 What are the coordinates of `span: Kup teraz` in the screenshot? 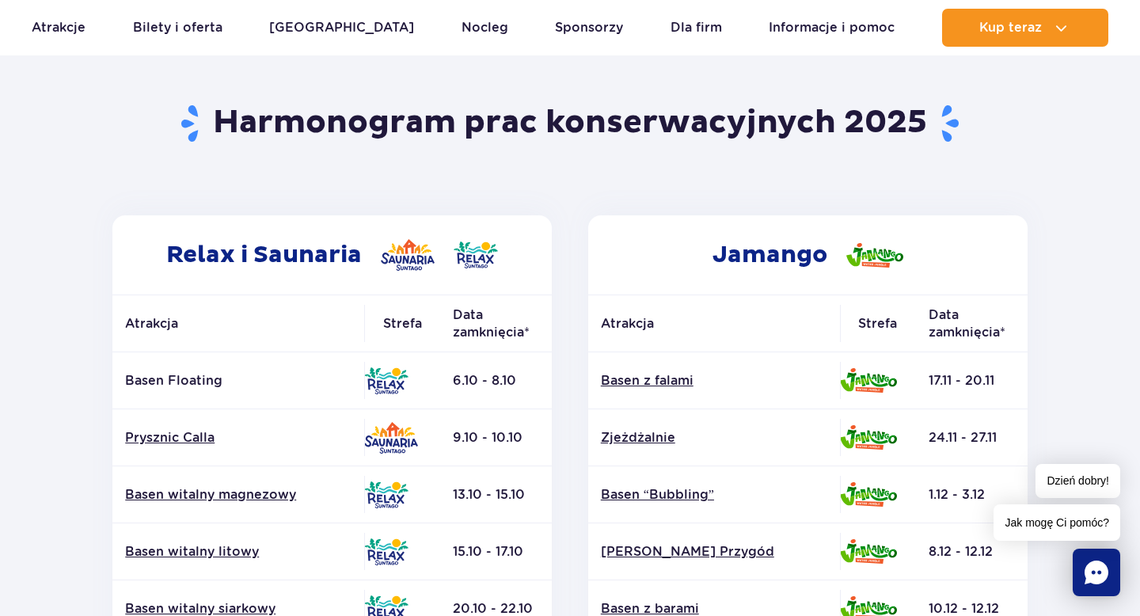 It's located at (1010, 28).